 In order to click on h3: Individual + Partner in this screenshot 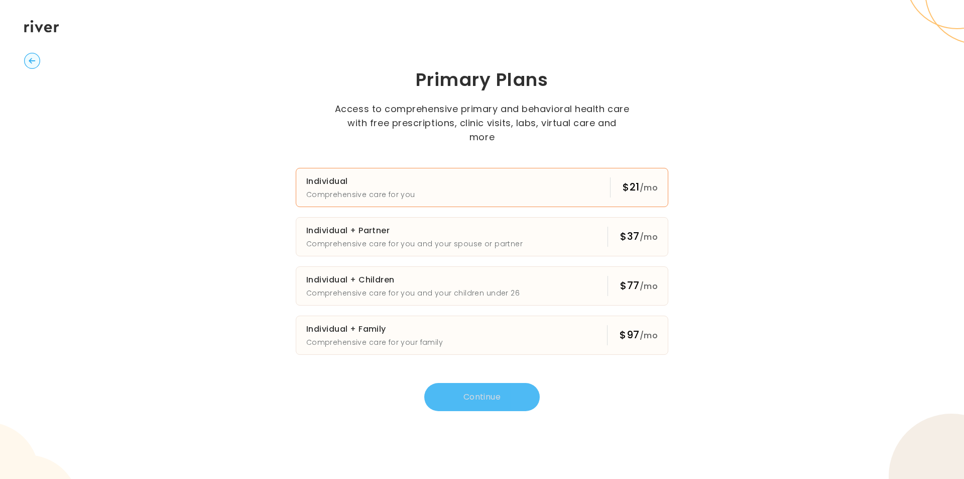, I will do `click(414, 231)`.